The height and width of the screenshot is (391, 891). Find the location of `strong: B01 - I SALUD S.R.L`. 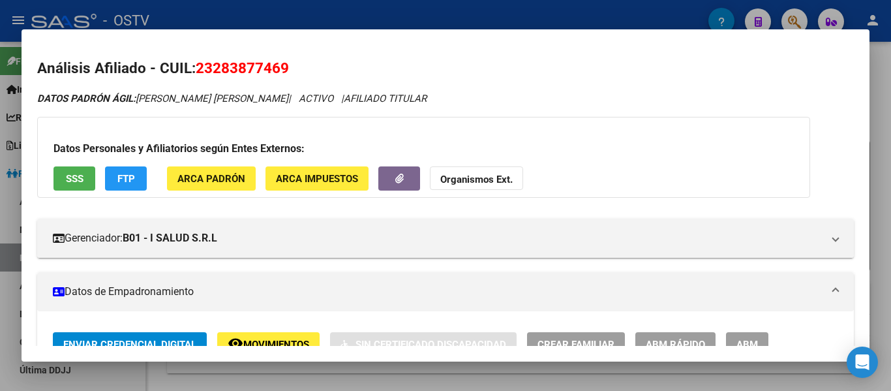

strong: B01 - I SALUD S.R.L is located at coordinates (170, 238).